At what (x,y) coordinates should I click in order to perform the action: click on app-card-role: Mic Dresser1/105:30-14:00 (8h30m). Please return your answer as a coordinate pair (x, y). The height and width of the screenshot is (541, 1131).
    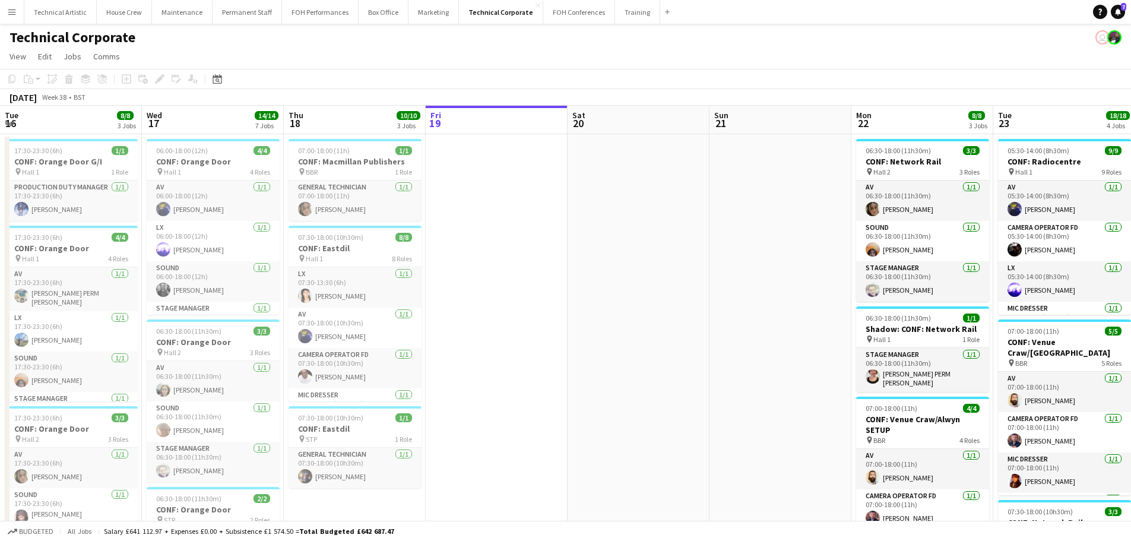
    Looking at the image, I should click on (1065, 322).